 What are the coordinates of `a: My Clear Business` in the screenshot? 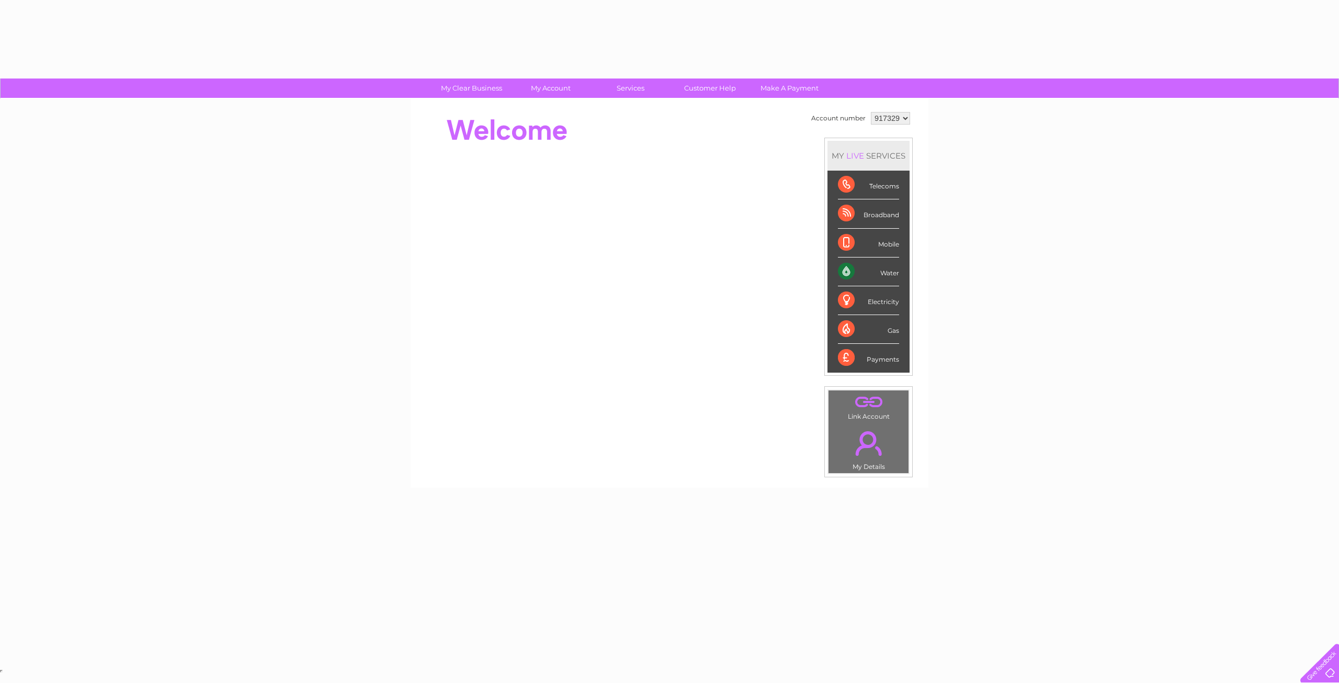 It's located at (471, 88).